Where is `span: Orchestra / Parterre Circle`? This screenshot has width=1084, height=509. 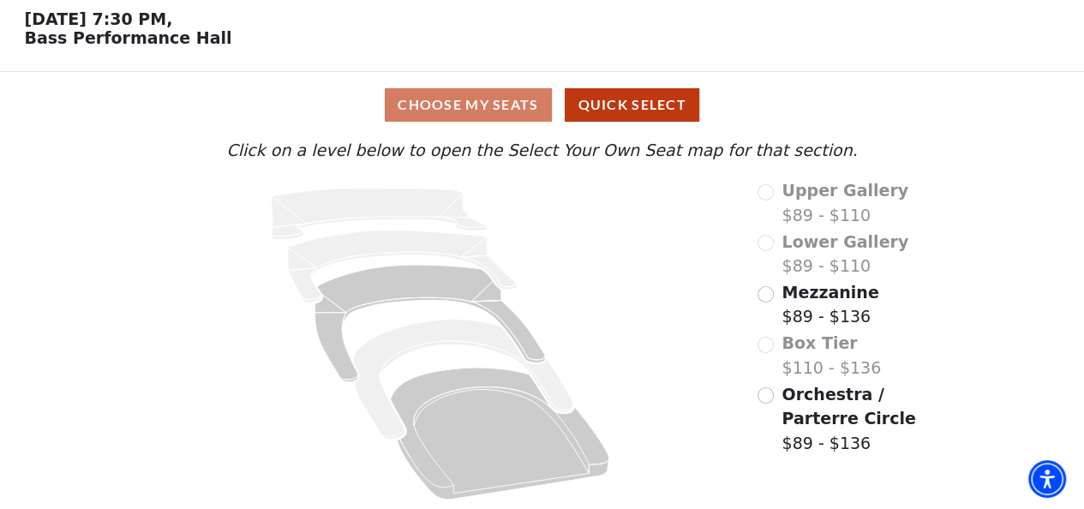 span: Orchestra / Parterre Circle is located at coordinates (848, 406).